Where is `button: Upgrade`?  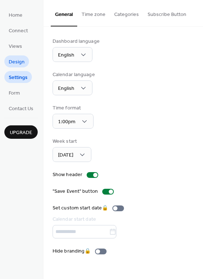
button: Upgrade is located at coordinates (21, 132).